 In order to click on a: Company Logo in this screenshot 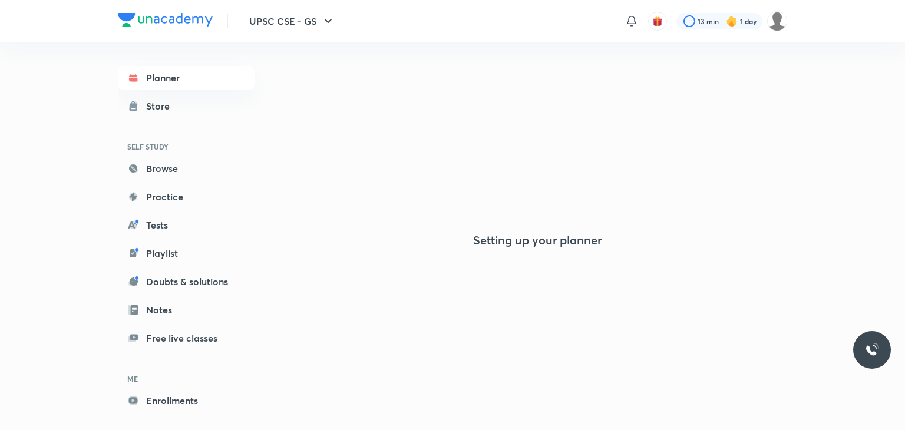, I will do `click(165, 21)`.